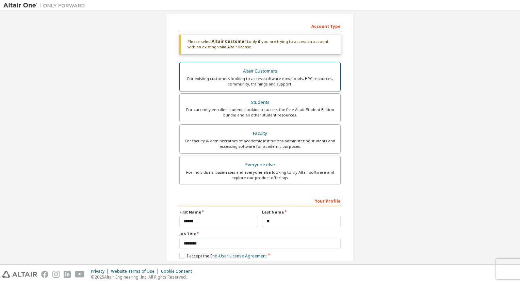  I want to click on label: Job Title, so click(260, 234).